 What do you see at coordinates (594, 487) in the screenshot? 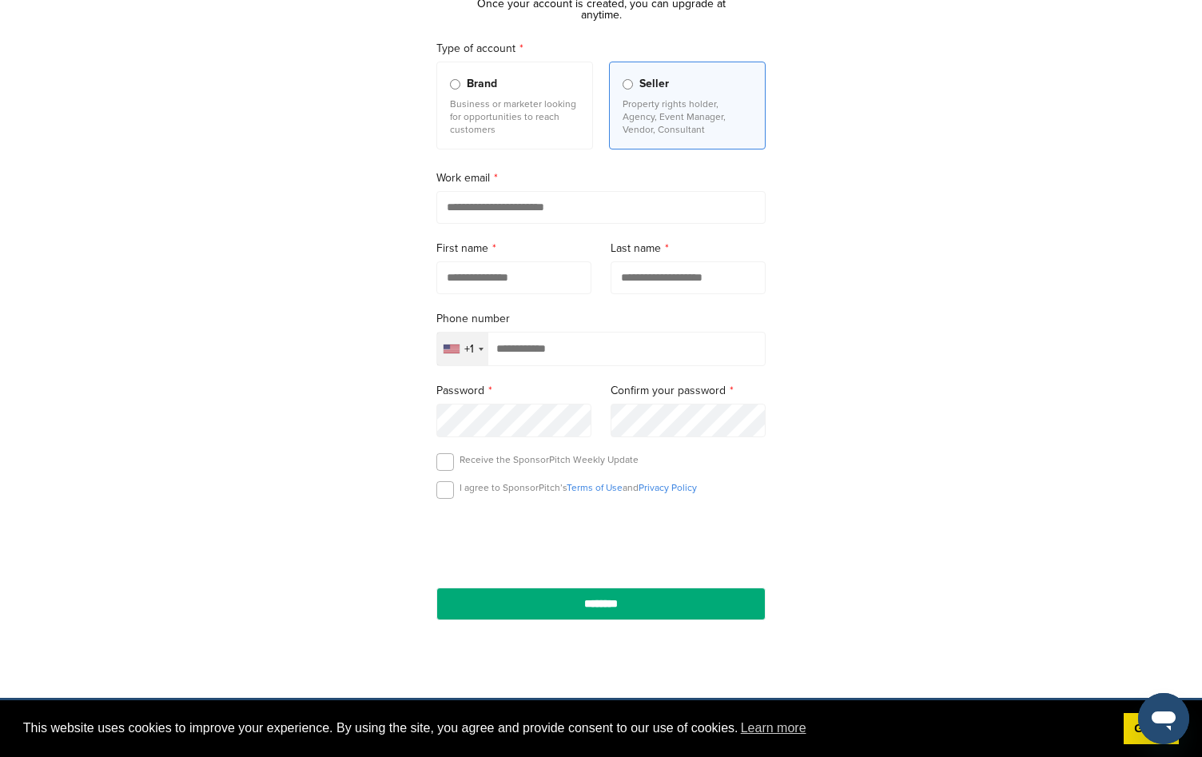
I see `a: Terms of Use` at bounding box center [594, 487].